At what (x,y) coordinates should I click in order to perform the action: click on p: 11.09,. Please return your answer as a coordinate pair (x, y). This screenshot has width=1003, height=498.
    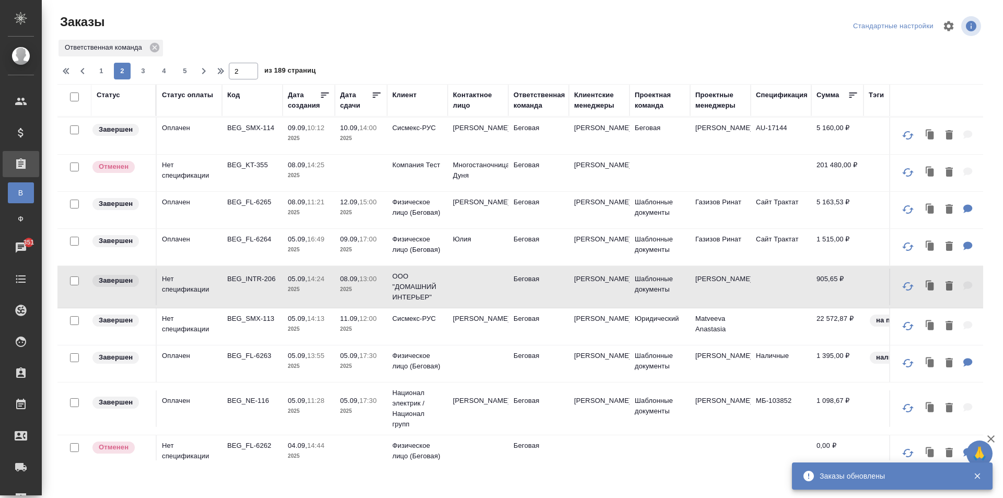
    Looking at the image, I should click on (350, 318).